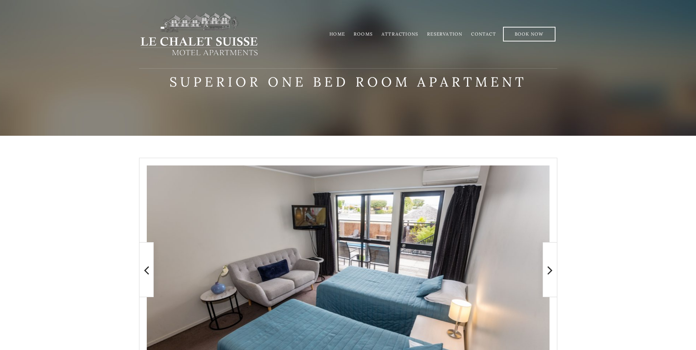  Describe the element at coordinates (337, 34) in the screenshot. I see `a: Home` at that location.